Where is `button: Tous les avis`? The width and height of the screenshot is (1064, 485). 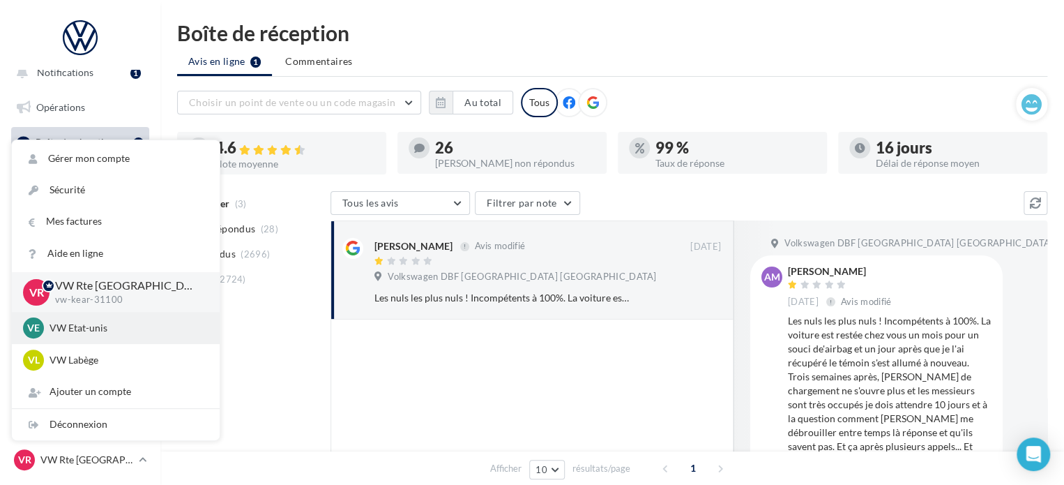 button: Tous les avis is located at coordinates (400, 203).